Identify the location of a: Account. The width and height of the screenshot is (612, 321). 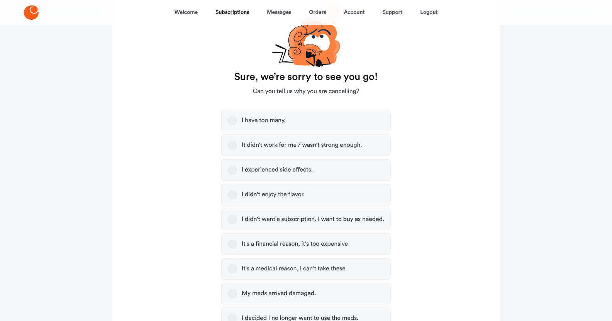
(354, 12).